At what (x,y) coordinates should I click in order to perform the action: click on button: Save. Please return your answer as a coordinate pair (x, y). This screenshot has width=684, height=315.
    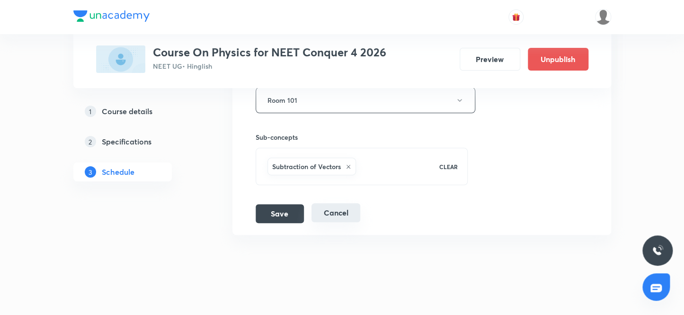
    Looking at the image, I should click on (280, 213).